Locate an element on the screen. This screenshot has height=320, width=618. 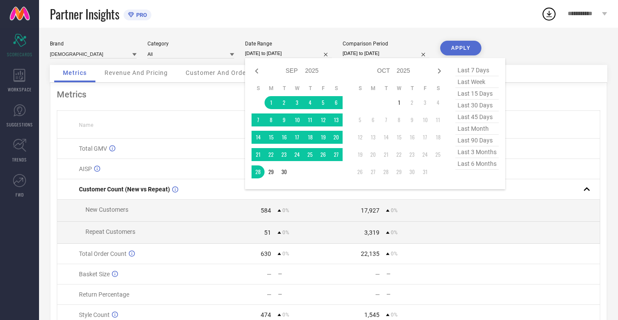
button: APPLY is located at coordinates (461, 48).